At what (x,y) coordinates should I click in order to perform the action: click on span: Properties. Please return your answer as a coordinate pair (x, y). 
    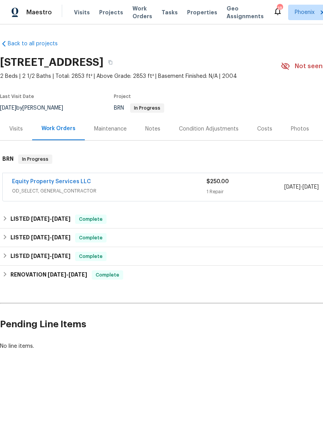
    Looking at the image, I should click on (202, 12).